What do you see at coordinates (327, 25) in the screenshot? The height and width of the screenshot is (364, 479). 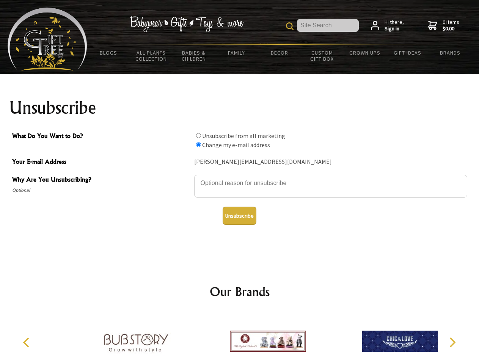 I see `input: Site Search` at bounding box center [327, 25].